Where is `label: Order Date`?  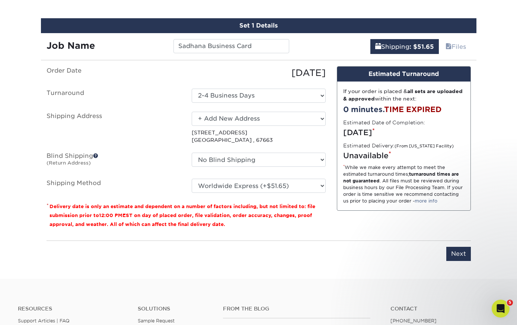
label: Order Date is located at coordinates (113, 73).